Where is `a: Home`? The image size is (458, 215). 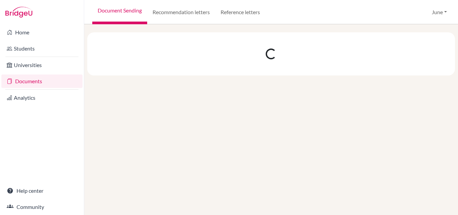
a: Home is located at coordinates (42, 32).